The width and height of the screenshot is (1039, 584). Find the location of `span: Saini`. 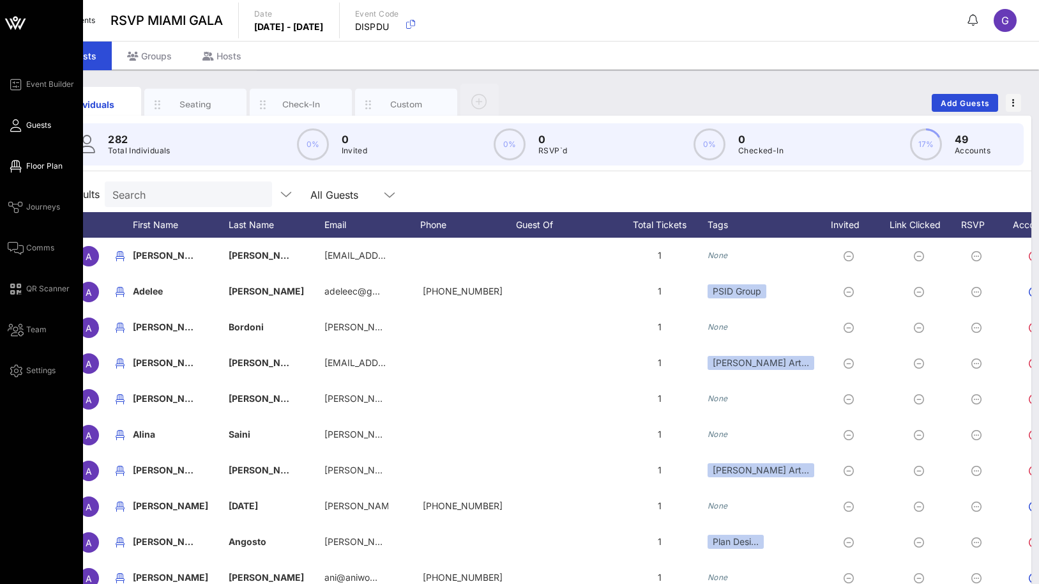

span: Saini is located at coordinates (240, 434).